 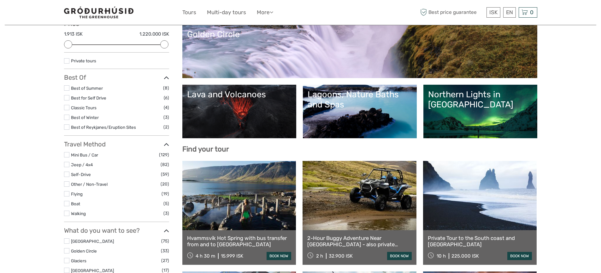 I want to click on span: (75), so click(x=165, y=241).